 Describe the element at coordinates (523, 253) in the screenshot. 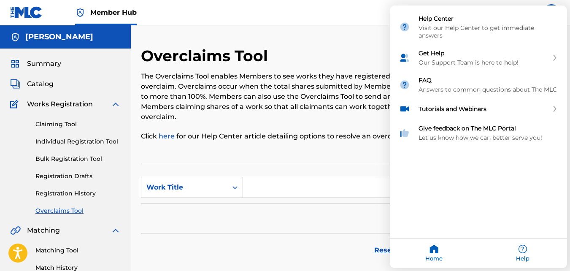

I see `div: Help` at that location.